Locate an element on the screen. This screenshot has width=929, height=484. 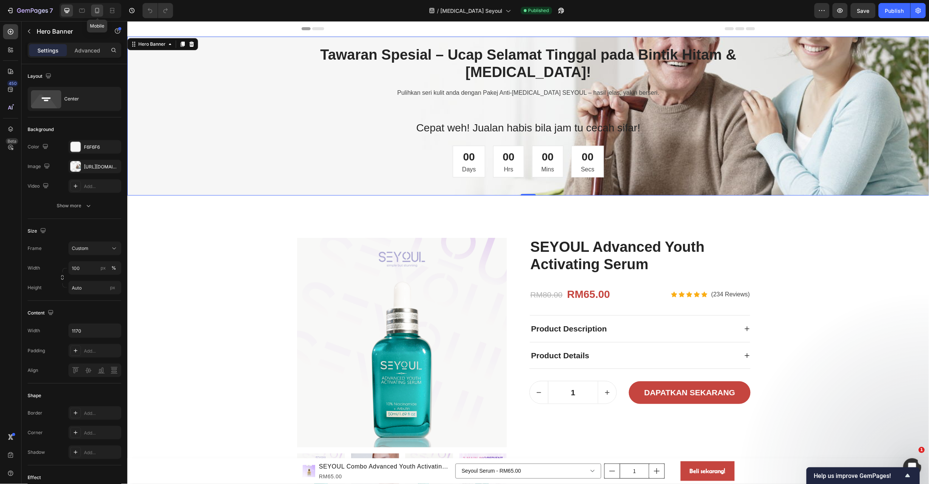
button: Dapatkan sekarang is located at coordinates (562, 372).